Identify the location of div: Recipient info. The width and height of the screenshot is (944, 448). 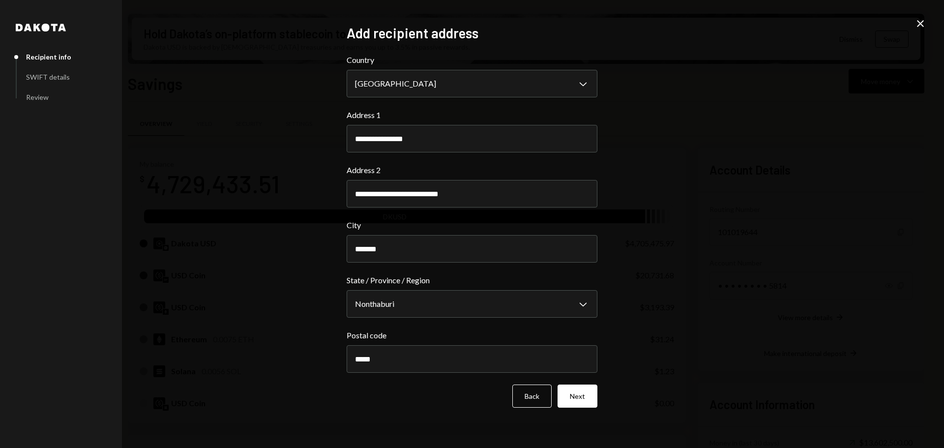
(49, 57).